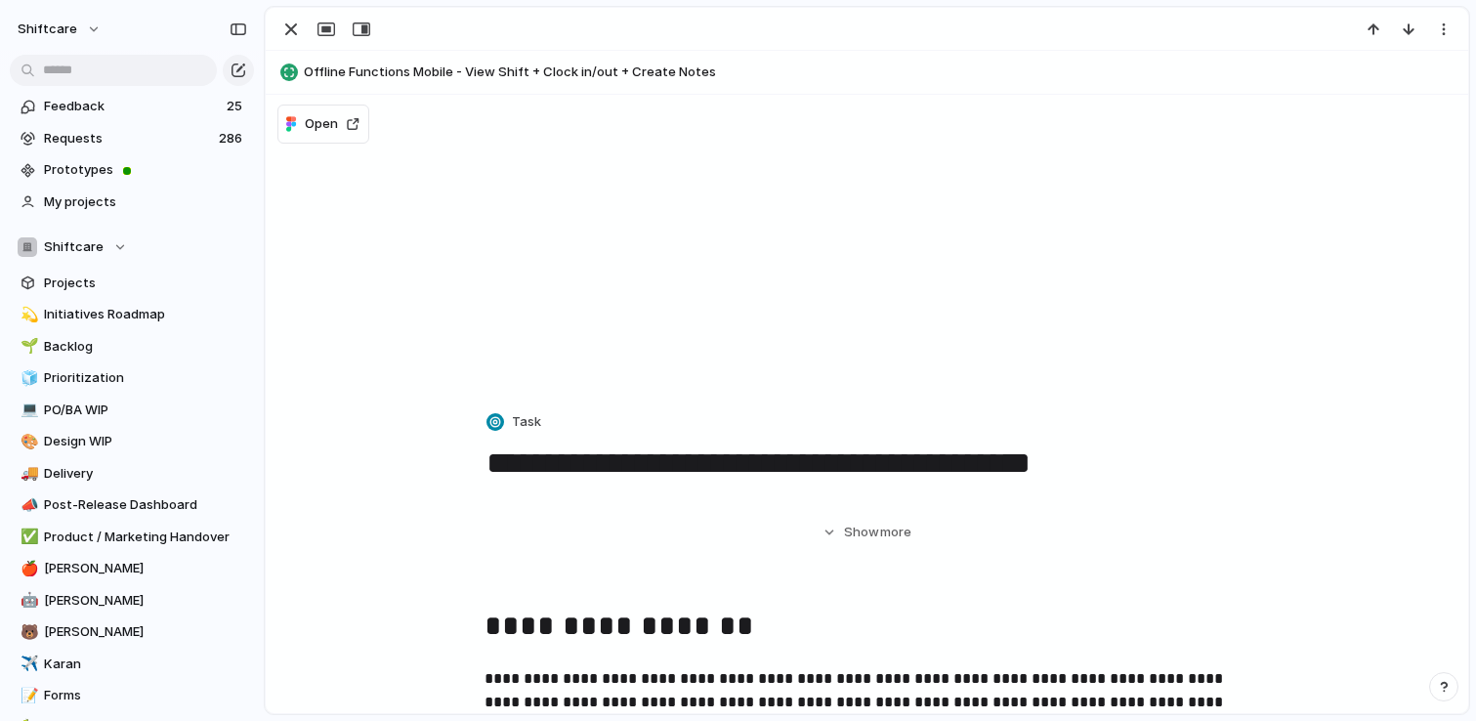 Image resolution: width=1476 pixels, height=721 pixels. Describe the element at coordinates (232, 139) in the screenshot. I see `span: 286` at that location.